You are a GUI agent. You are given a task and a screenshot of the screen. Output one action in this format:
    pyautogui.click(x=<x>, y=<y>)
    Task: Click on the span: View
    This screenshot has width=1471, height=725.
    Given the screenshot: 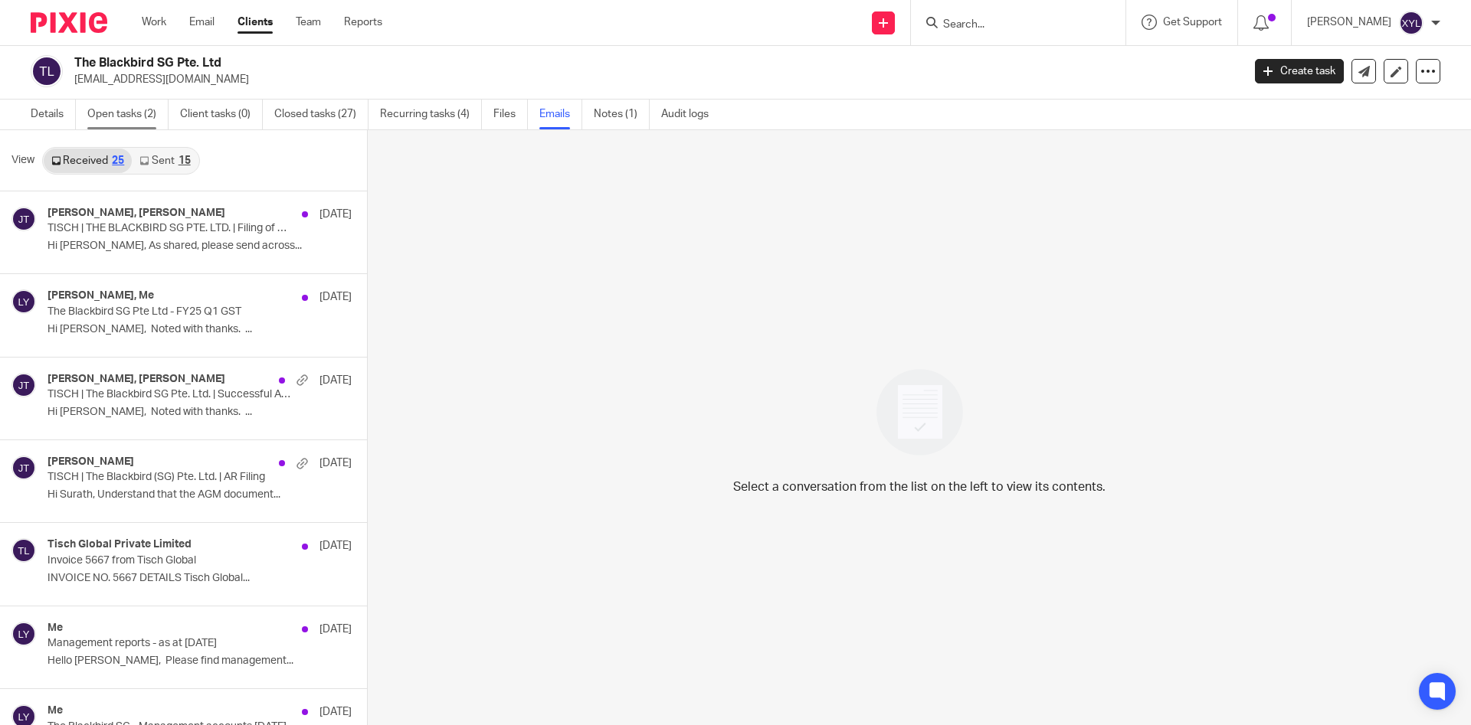 What is the action you would take?
    pyautogui.click(x=23, y=160)
    